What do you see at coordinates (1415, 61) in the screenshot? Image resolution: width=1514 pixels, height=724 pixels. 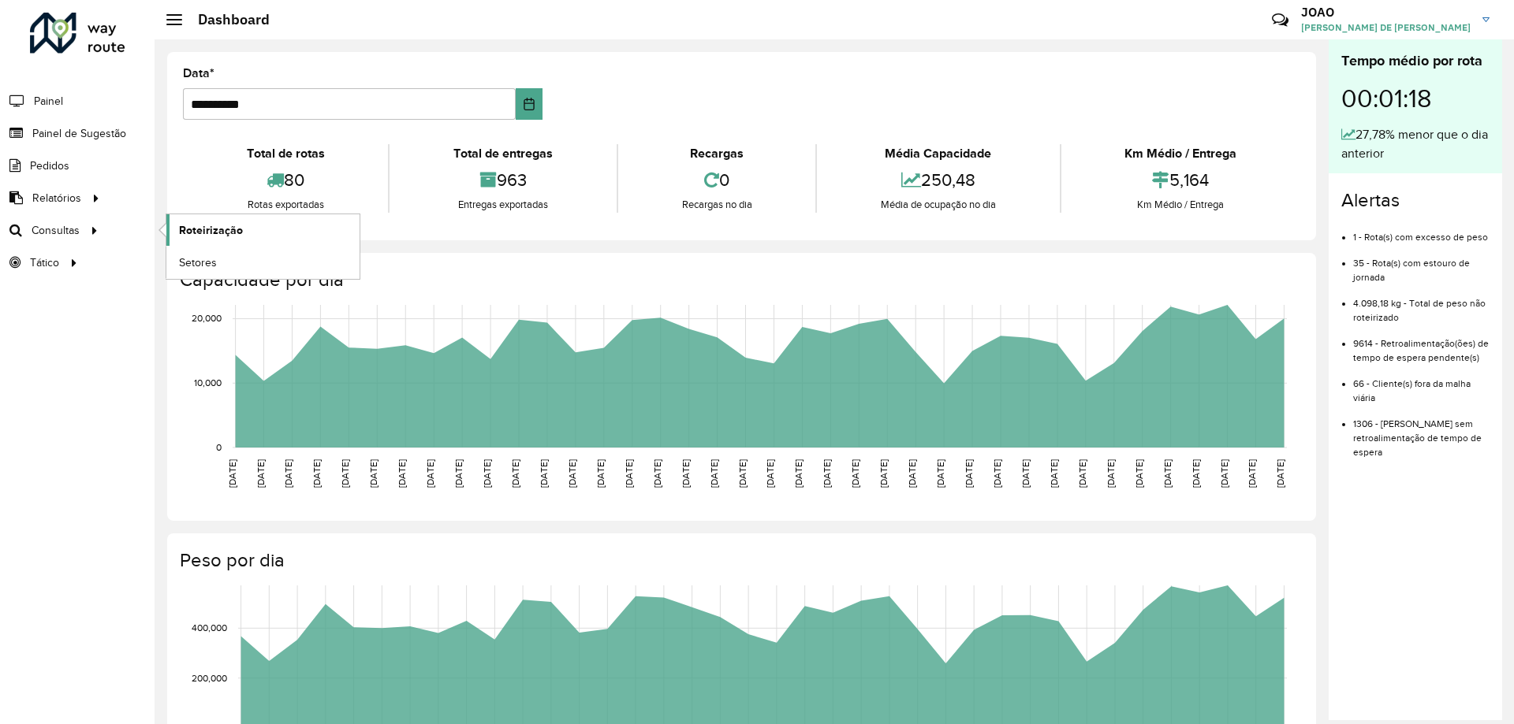 I see `div: Tempo médio por rota` at bounding box center [1415, 61].